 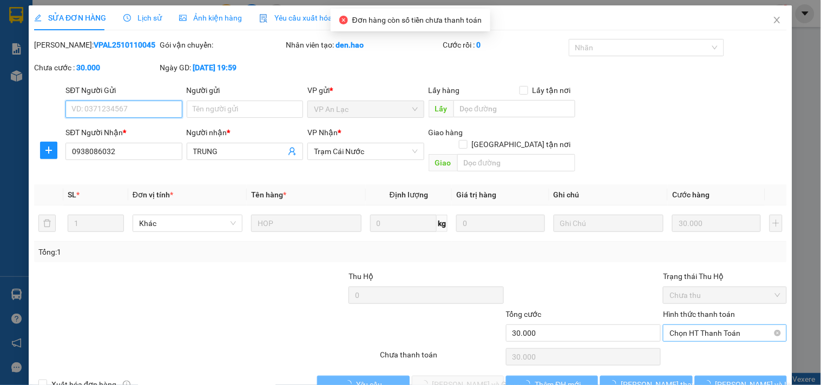 What do you see at coordinates (365, 90) in the screenshot?
I see `div: VP gửi` at bounding box center [365, 90].